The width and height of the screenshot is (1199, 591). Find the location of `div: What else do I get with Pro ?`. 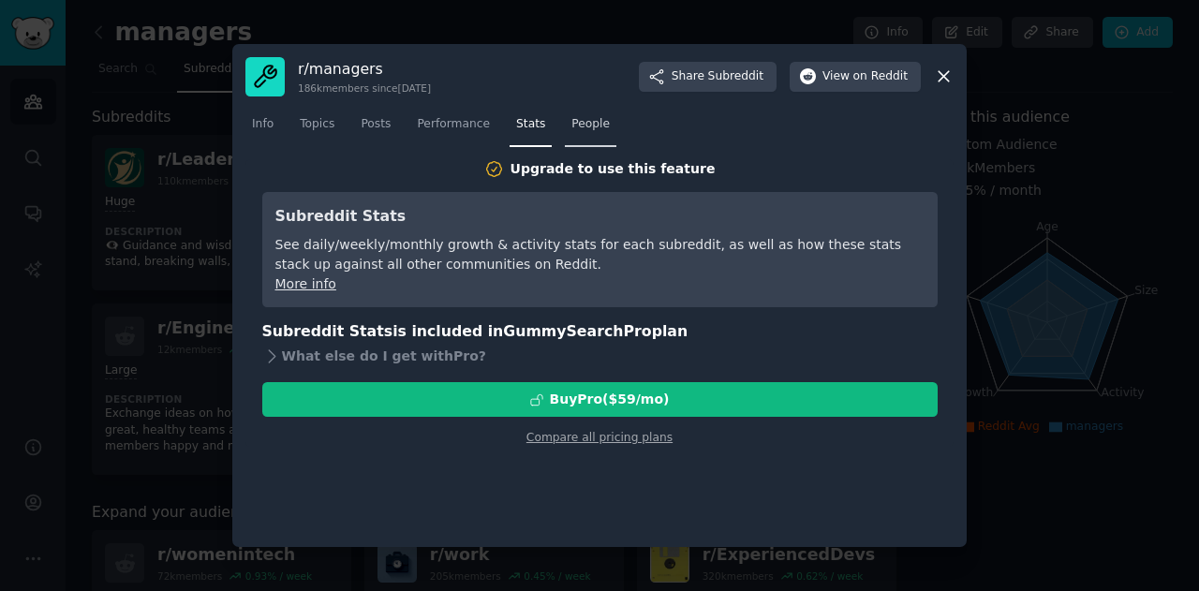

div: What else do I get with Pro ? is located at coordinates (600, 356).